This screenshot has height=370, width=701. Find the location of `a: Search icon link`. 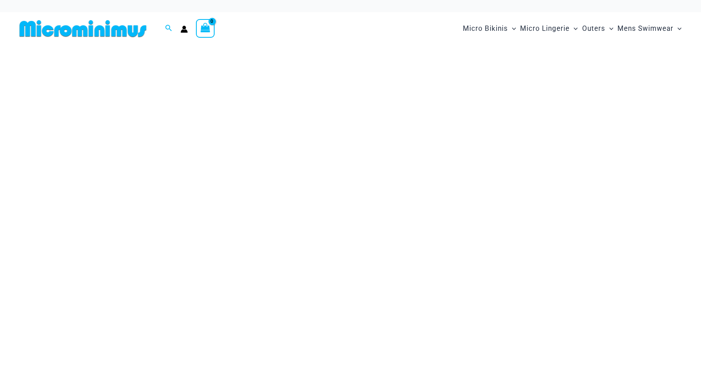

a: Search icon link is located at coordinates (169, 28).